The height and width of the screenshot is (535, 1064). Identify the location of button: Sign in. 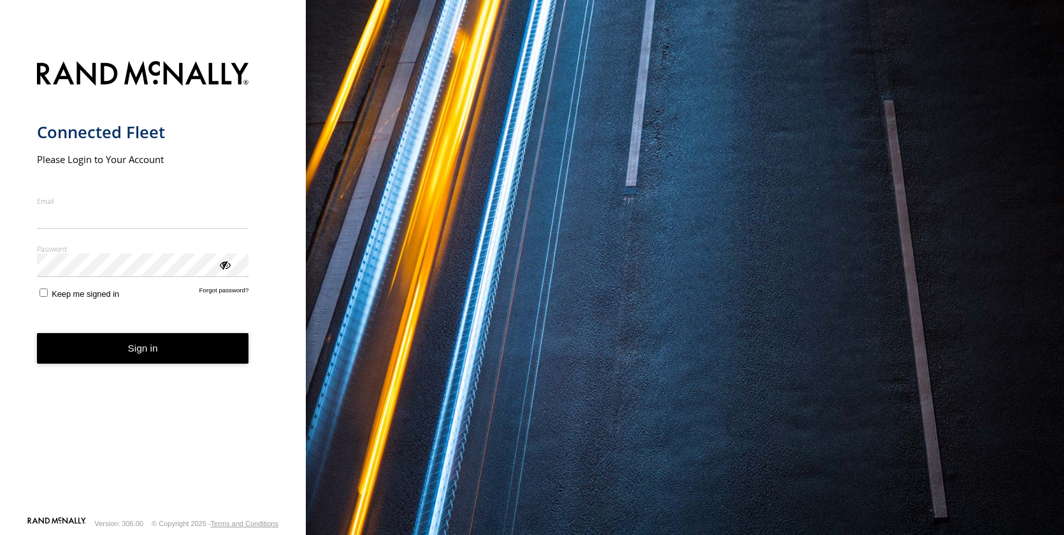
(143, 349).